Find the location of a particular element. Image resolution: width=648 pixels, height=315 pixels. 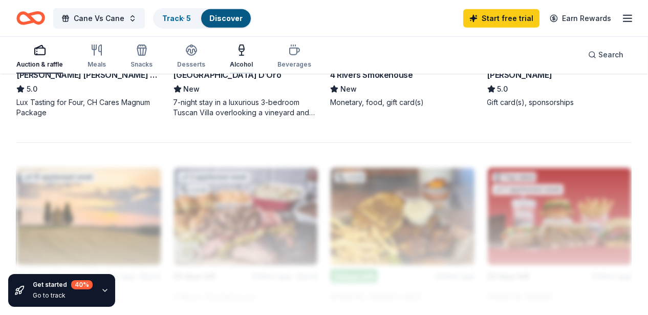

span: Cane Vs Cane is located at coordinates (99, 18).